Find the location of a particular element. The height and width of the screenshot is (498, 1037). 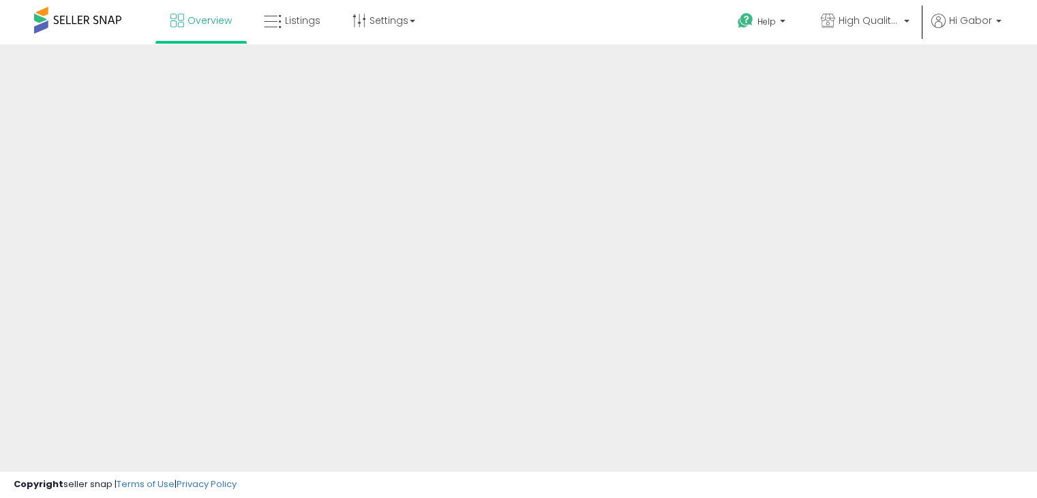

span: Listings is located at coordinates (303, 20).